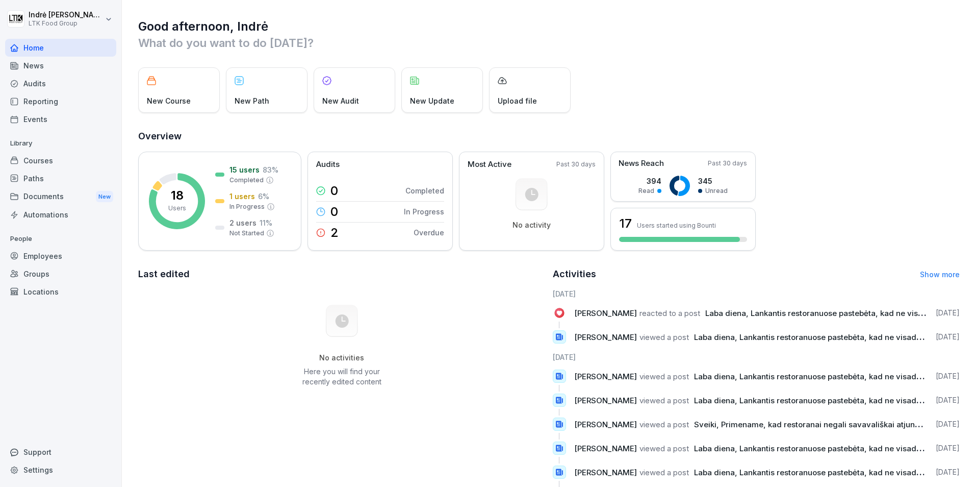 This screenshot has height=487, width=975. I want to click on h1: Good afternoon, Indrė, so click(549, 27).